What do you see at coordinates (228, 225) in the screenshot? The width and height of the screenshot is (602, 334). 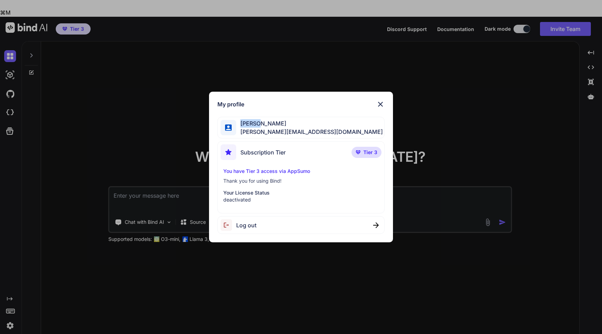 I see `img: logout` at bounding box center [228, 225].